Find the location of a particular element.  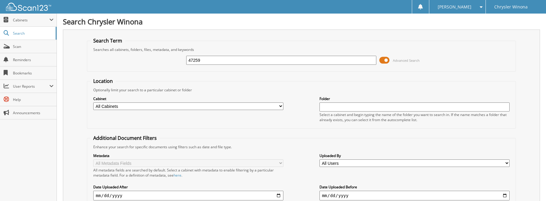

a: here is located at coordinates (178, 175).